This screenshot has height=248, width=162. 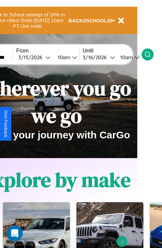 What do you see at coordinates (48, 51) in the screenshot?
I see `label: From` at bounding box center [48, 51].